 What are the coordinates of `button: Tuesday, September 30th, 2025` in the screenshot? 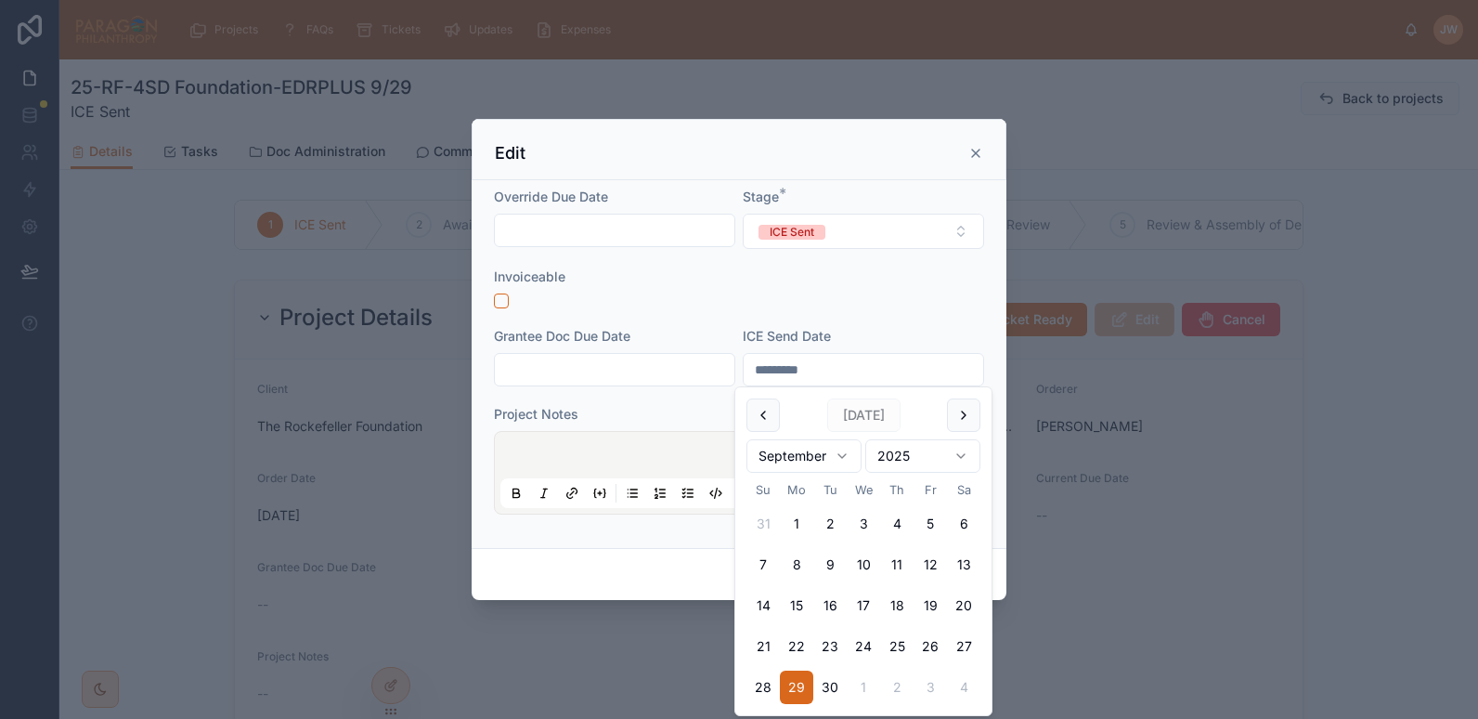 It's located at (830, 687).